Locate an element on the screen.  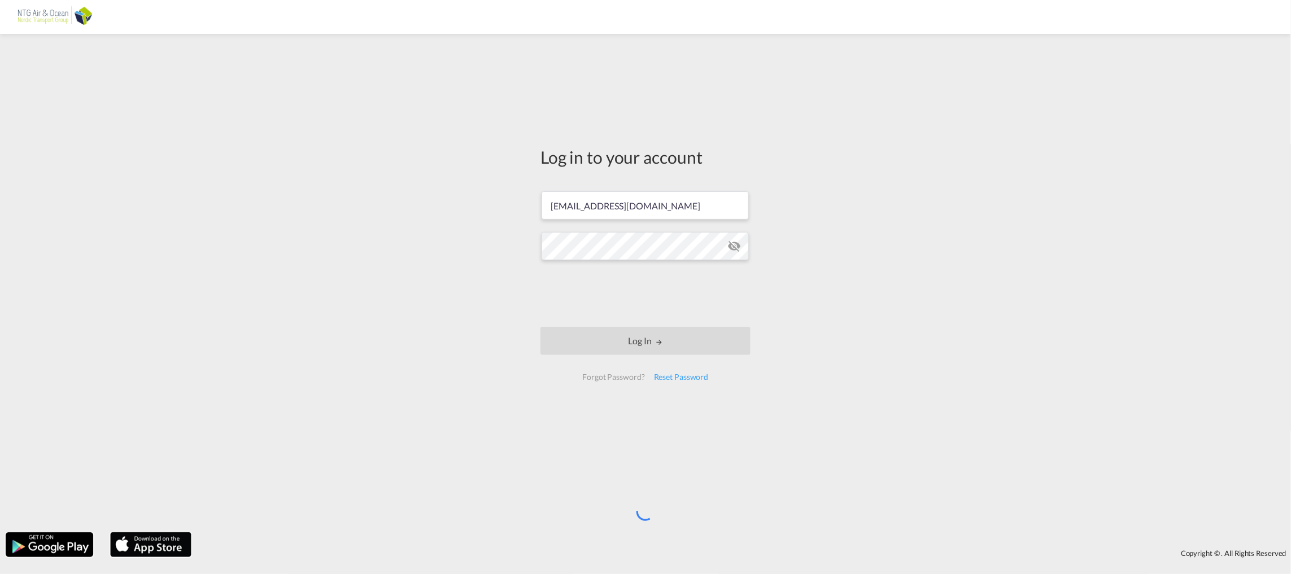
button: LOGIN is located at coordinates (645, 341).